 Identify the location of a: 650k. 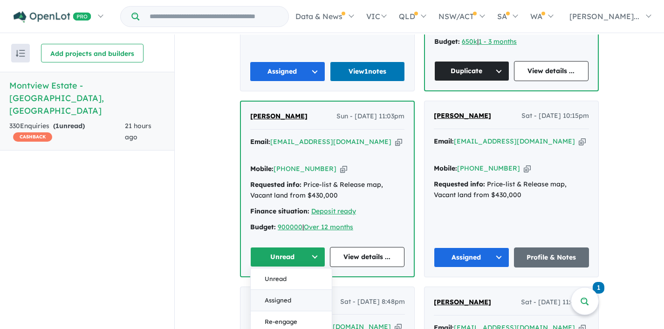
(469, 41).